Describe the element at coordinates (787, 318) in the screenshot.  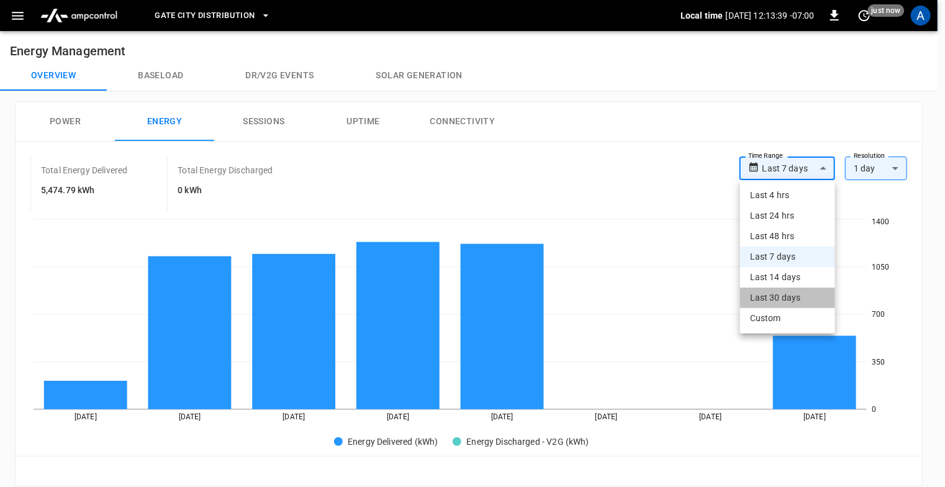
I see `li: Custom` at that location.